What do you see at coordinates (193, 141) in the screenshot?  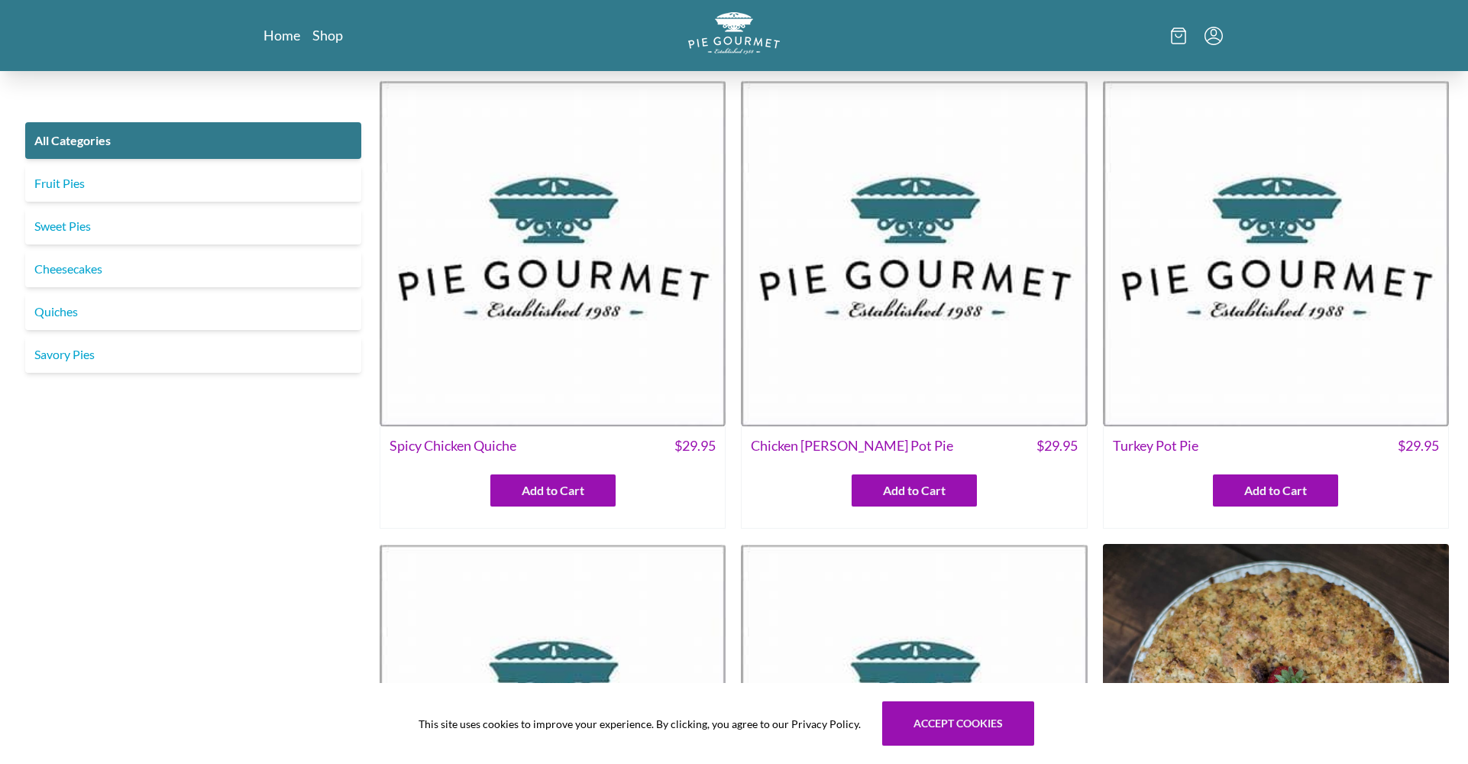 I see `a: All Categories` at bounding box center [193, 141].